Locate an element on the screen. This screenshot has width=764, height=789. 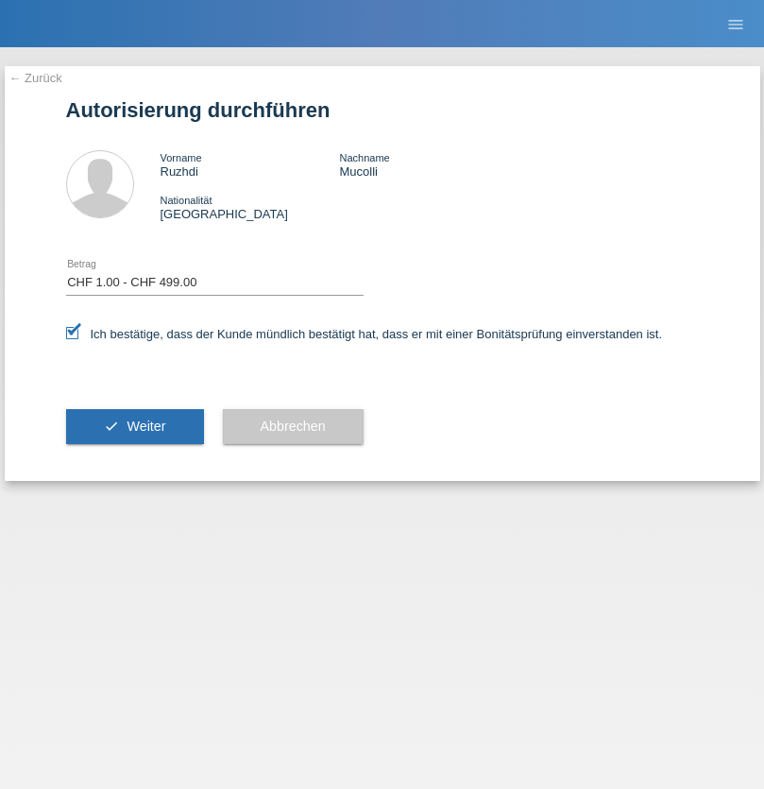
a: menu is located at coordinates (736, 24).